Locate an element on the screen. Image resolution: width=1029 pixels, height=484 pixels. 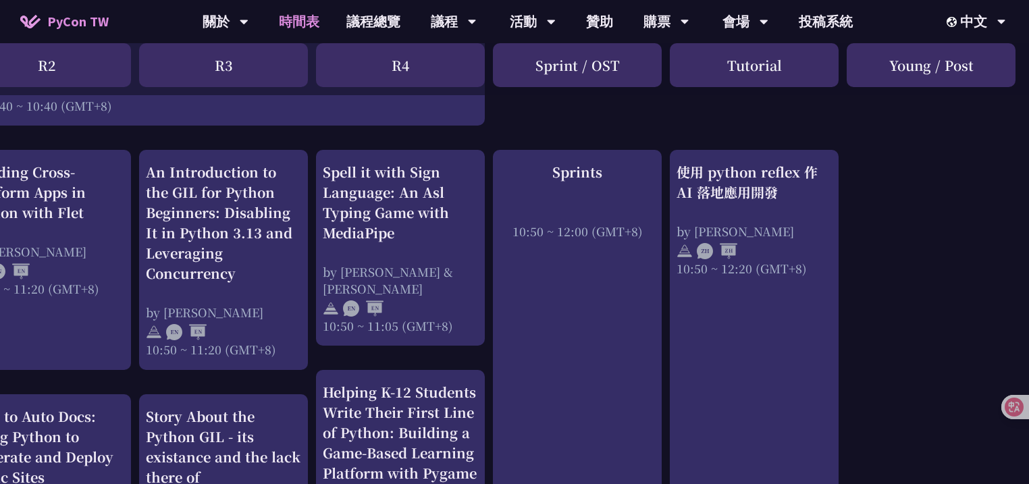
a: An Introduction to the GIL for Python Beginners: Disabling It in Python 3.13 and Leveraging Concu... is located at coordinates (223, 260).